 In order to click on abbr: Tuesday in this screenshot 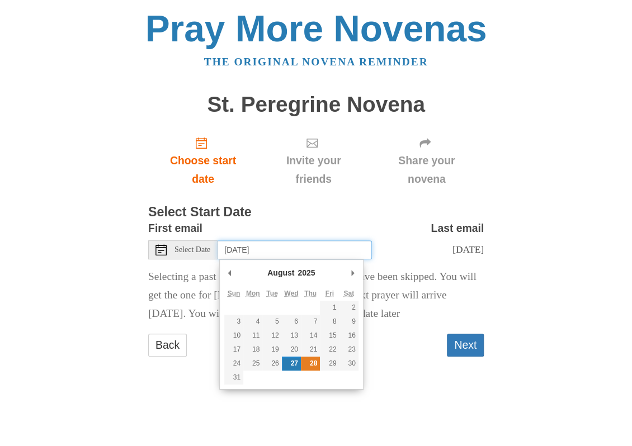, I will do `click(272, 294)`.